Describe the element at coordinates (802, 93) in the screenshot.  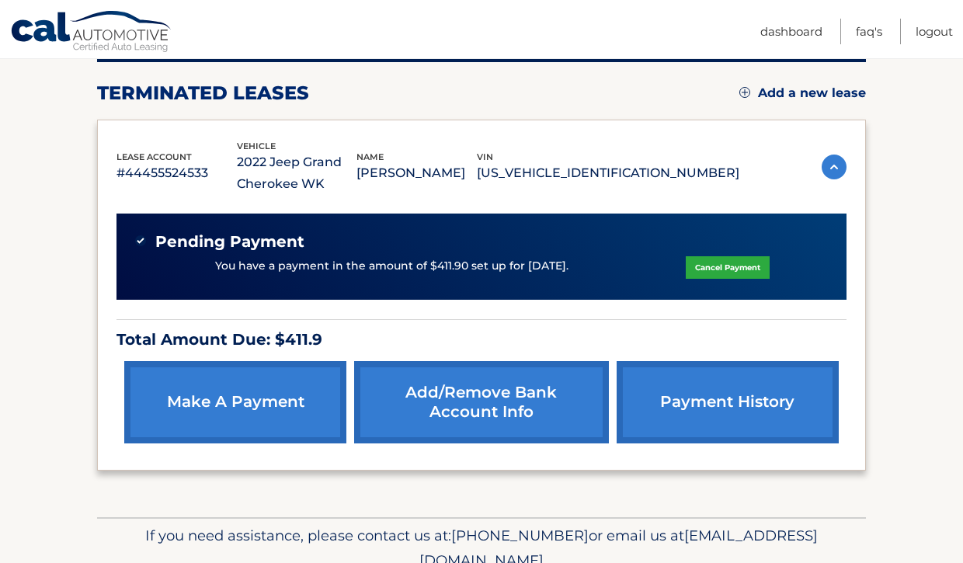
I see `a: Add a new lease` at that location.